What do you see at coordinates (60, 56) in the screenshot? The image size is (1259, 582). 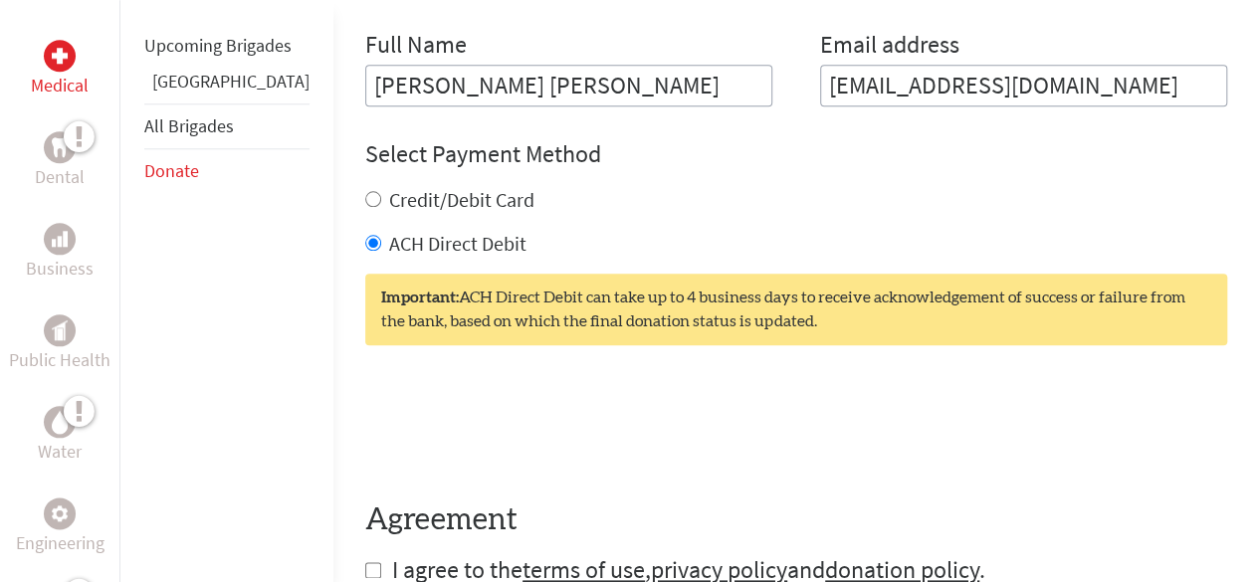 I see `div: Medical` at bounding box center [60, 56].